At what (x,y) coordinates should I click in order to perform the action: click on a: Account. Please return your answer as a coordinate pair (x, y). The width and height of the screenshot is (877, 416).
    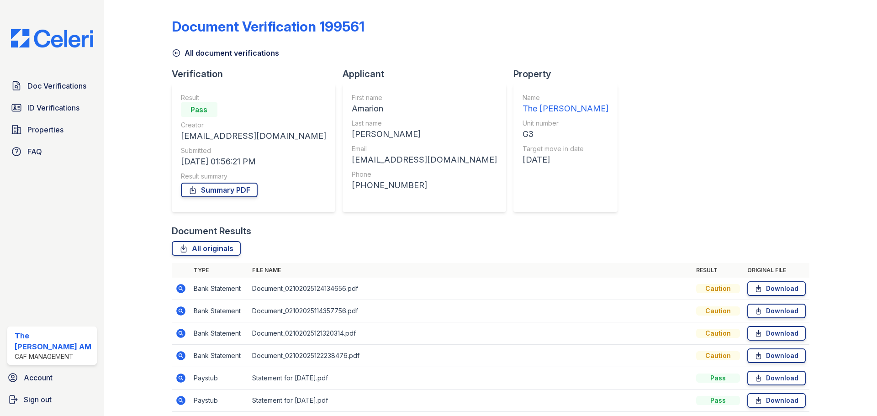
    Looking at the image, I should click on (52, 378).